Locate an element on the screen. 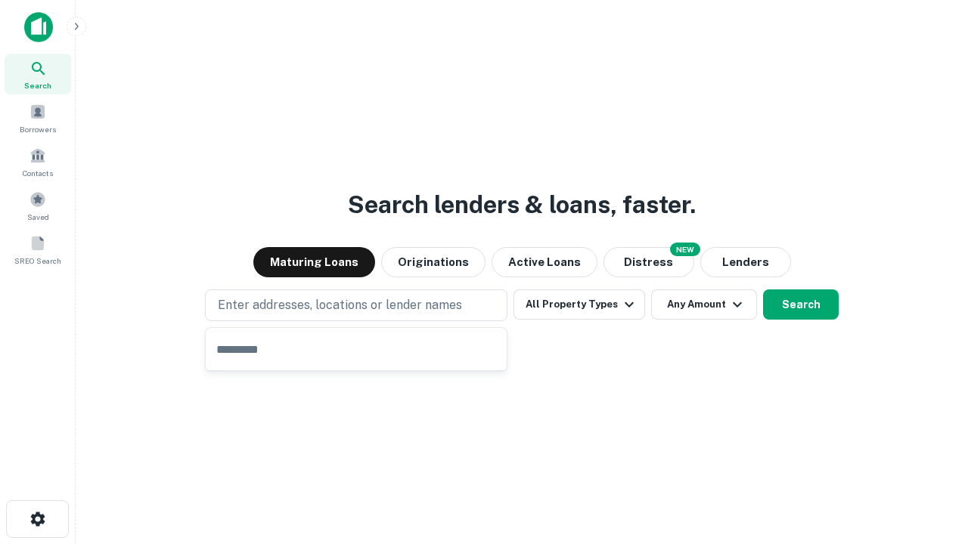 This screenshot has height=544, width=968. div: NEW is located at coordinates (685, 249).